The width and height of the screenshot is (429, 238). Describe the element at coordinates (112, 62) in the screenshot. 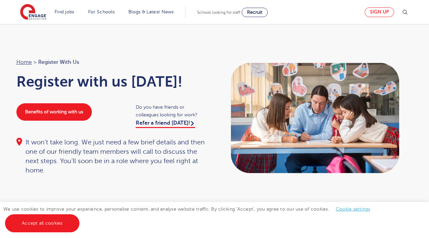

I see `nav: breadcrumb` at that location.